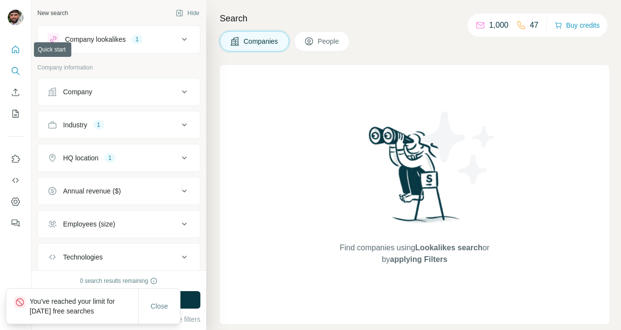 The width and height of the screenshot is (621, 330). What do you see at coordinates (16, 114) in the screenshot?
I see `button: My lists` at bounding box center [16, 114].